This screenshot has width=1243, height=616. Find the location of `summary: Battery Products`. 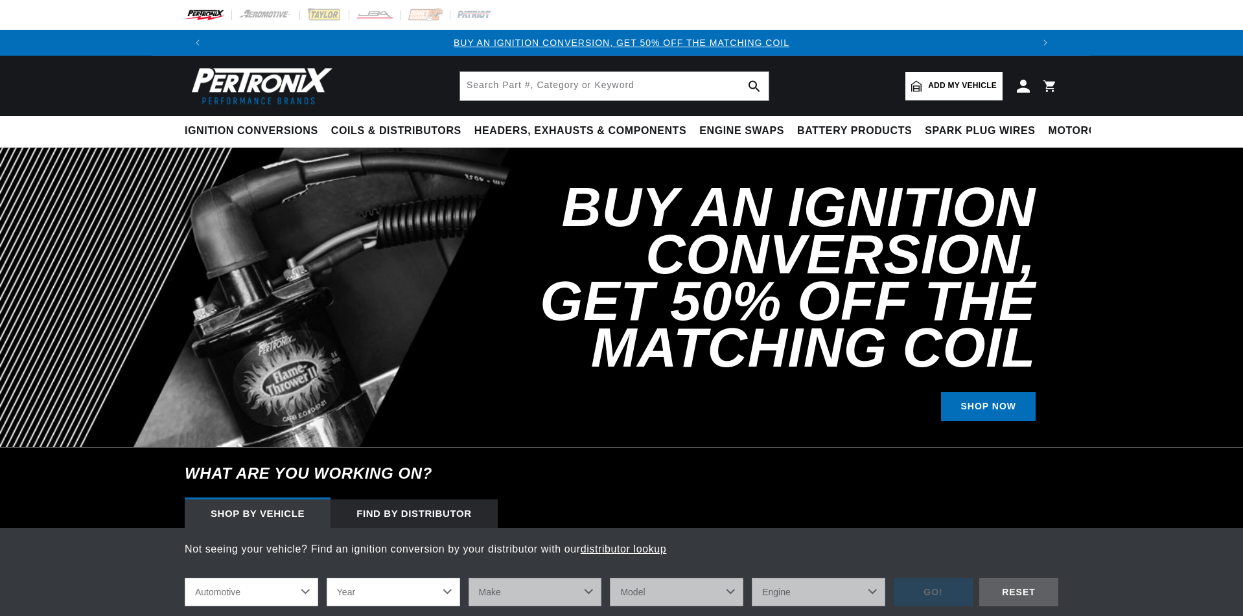

summary: Battery Products is located at coordinates (854, 131).